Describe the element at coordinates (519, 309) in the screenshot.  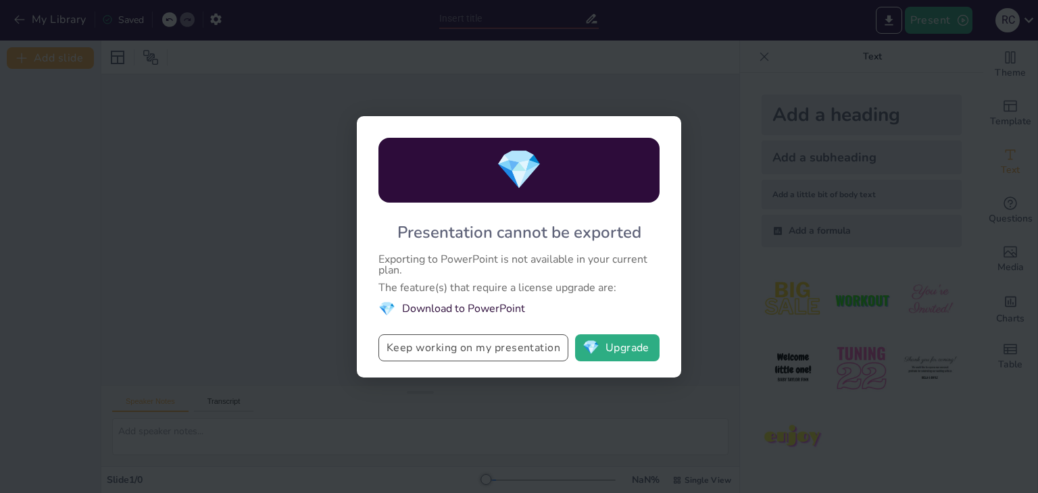
I see `li: Download to PowerPoint` at that location.